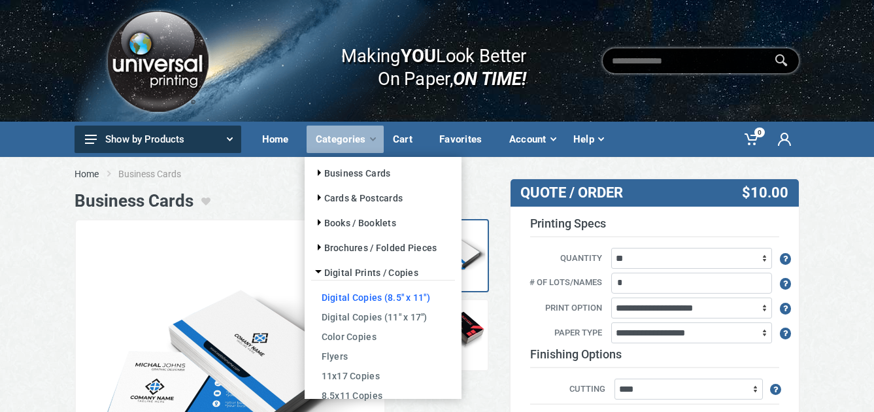 The image size is (874, 412). Describe the element at coordinates (158, 61) in the screenshot. I see `img: Logo.png` at that location.